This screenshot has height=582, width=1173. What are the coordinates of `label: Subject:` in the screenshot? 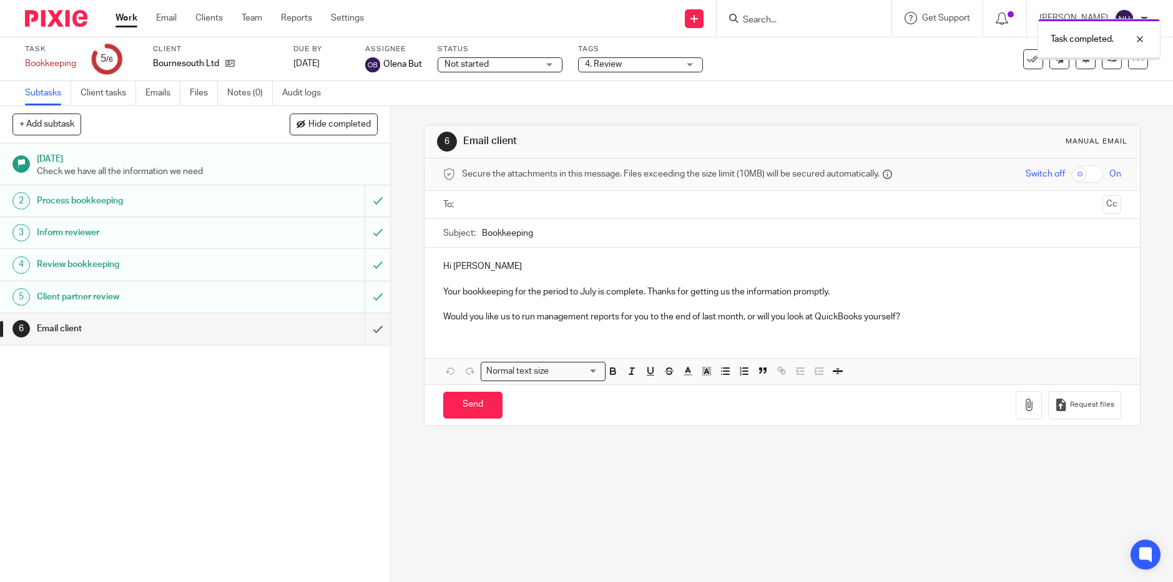 It's located at (459, 233).